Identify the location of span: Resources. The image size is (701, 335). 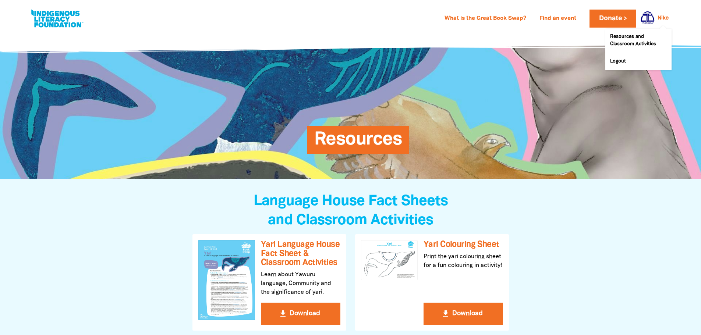
(358, 142).